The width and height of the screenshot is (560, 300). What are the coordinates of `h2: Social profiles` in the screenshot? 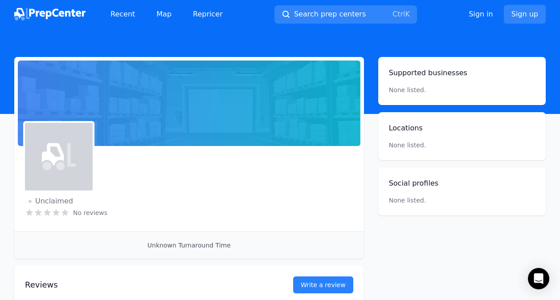 It's located at (462, 184).